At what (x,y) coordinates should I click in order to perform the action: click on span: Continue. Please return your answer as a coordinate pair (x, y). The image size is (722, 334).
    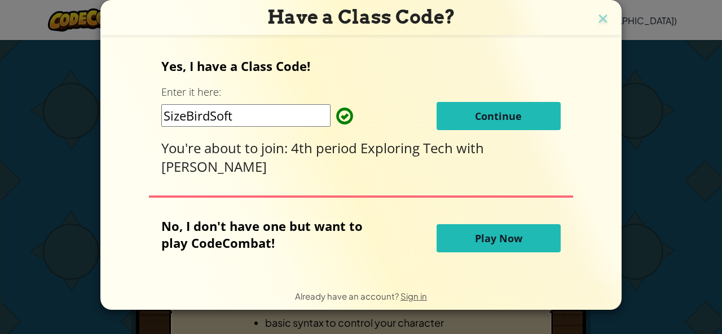
    Looking at the image, I should click on (498, 116).